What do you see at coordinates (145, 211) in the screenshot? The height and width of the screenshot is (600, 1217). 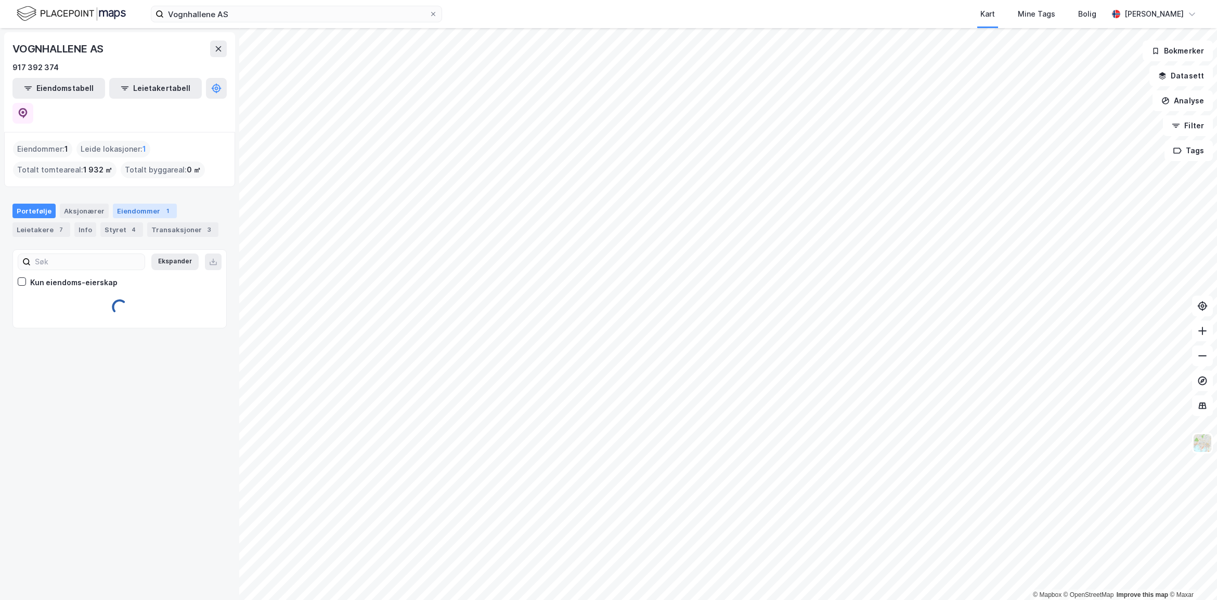 I see `div: Eiendommer` at bounding box center [145, 211].